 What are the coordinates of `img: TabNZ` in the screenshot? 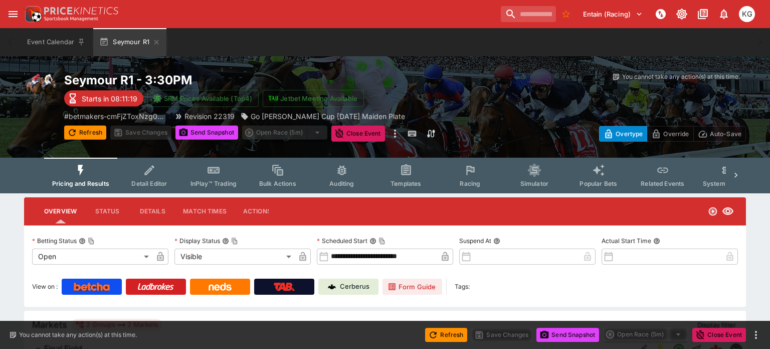 It's located at (284, 286).